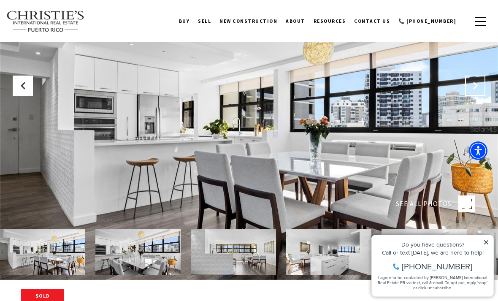 The height and width of the screenshot is (301, 498). Describe the element at coordinates (248, 21) in the screenshot. I see `a: New Construction` at that location.